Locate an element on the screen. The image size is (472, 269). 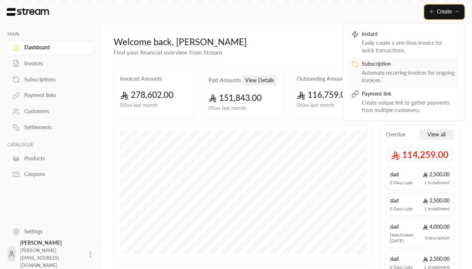
a: Invoices is located at coordinates (51, 64).